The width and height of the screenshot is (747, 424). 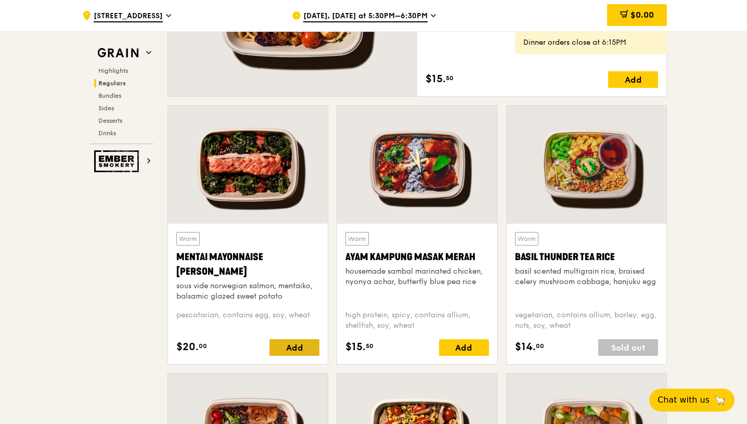 I want to click on div: Sold out, so click(x=628, y=348).